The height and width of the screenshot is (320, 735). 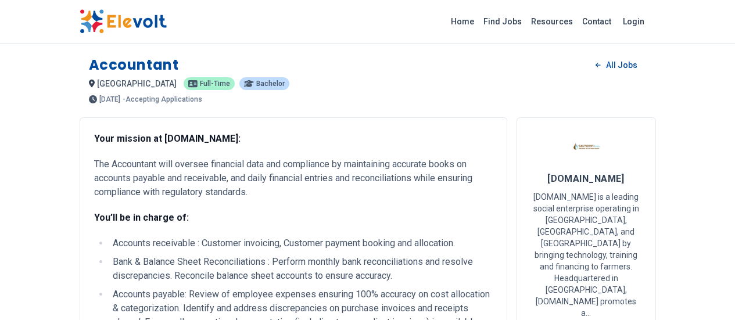 I want to click on a: Resources, so click(x=552, y=22).